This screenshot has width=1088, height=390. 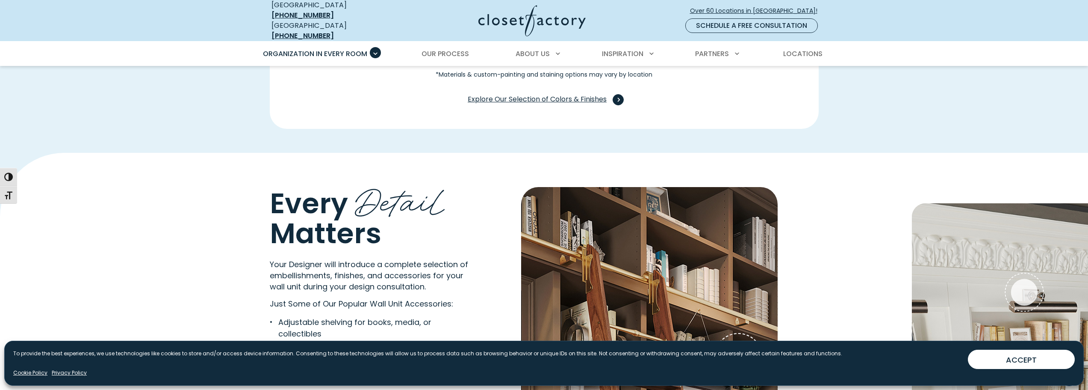 What do you see at coordinates (544, 54) in the screenshot?
I see `nav: Primary Menu` at bounding box center [544, 54].